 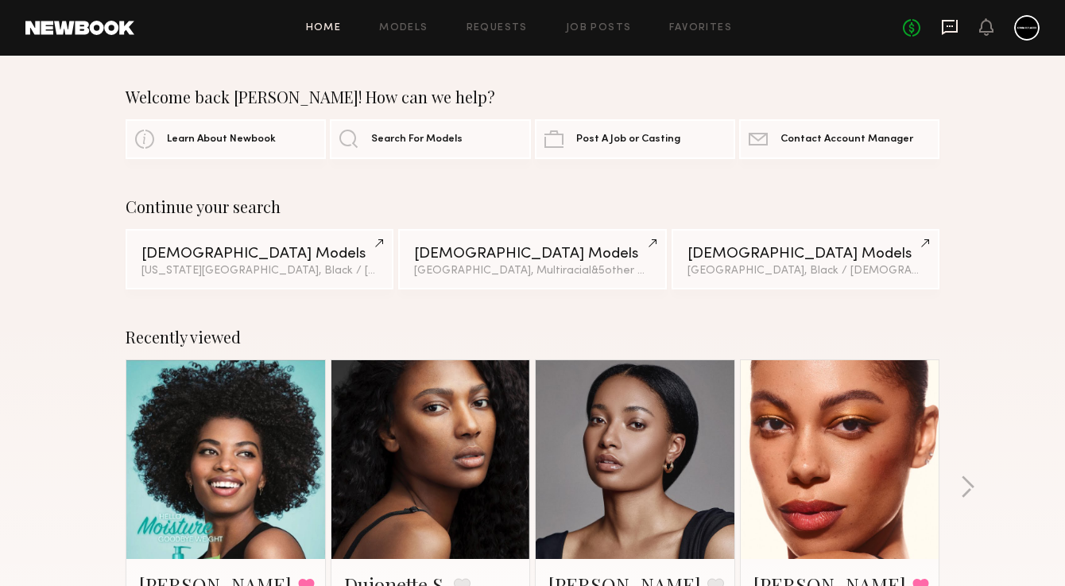 I want to click on a: Job Posts, so click(x=598, y=28).